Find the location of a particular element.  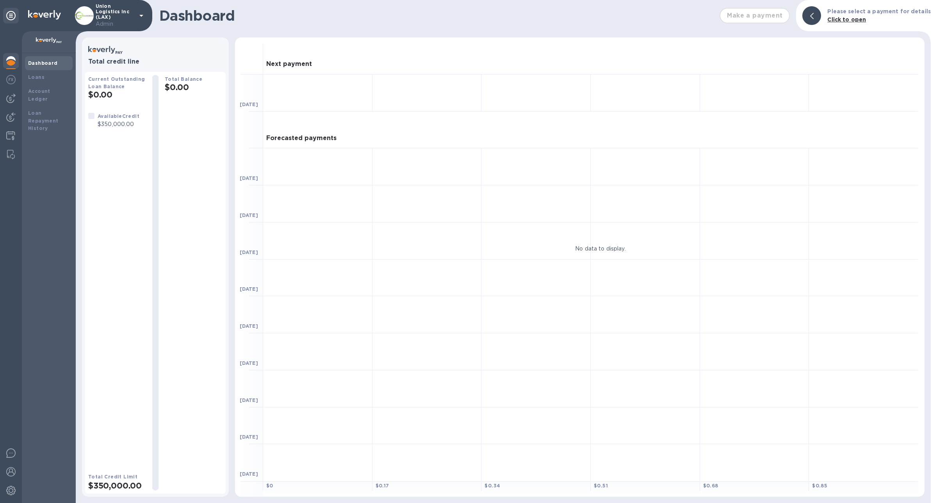

b: $ 0.85 is located at coordinates (819, 485).